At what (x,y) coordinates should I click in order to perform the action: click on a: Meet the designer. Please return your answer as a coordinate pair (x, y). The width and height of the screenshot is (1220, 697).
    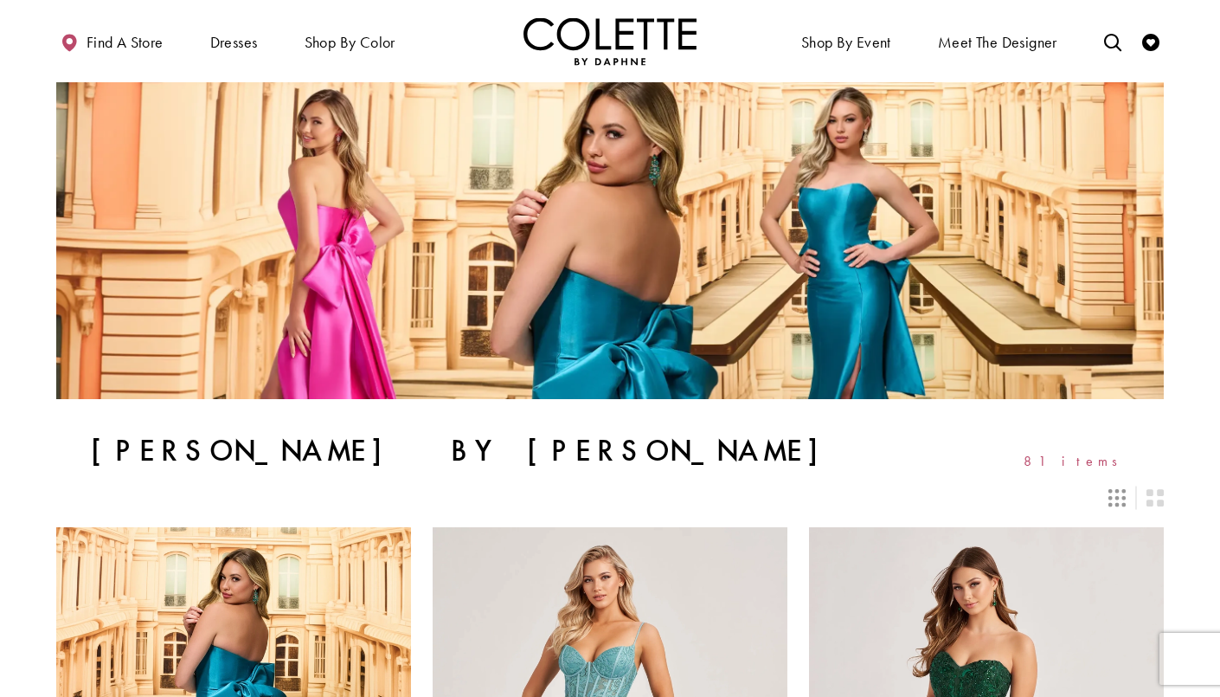
    Looking at the image, I should click on (998, 41).